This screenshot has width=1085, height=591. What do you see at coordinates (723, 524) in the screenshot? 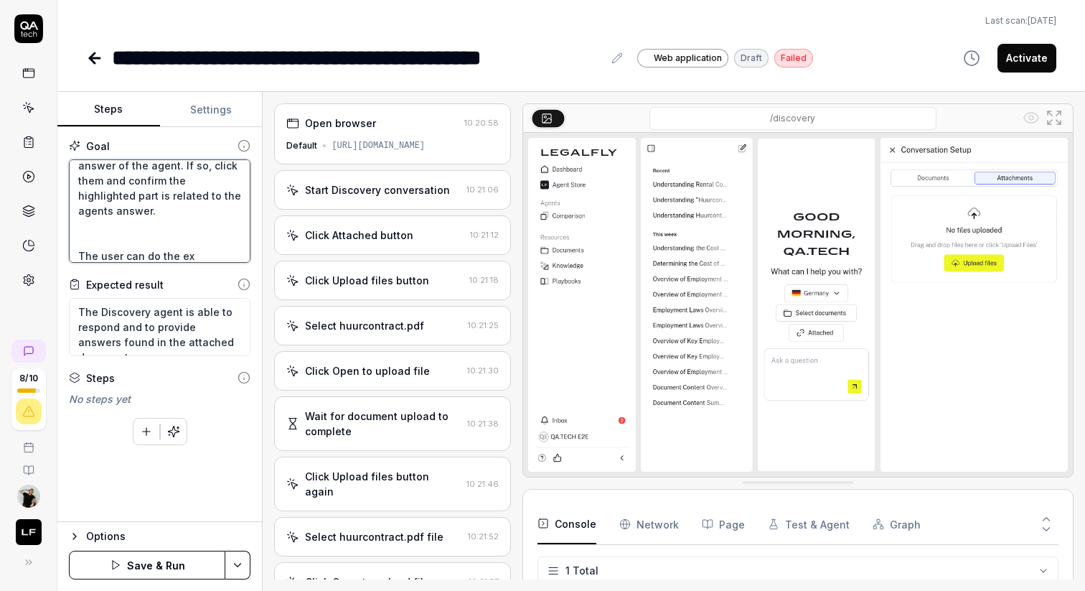
I see `button: Page` at bounding box center [723, 524].